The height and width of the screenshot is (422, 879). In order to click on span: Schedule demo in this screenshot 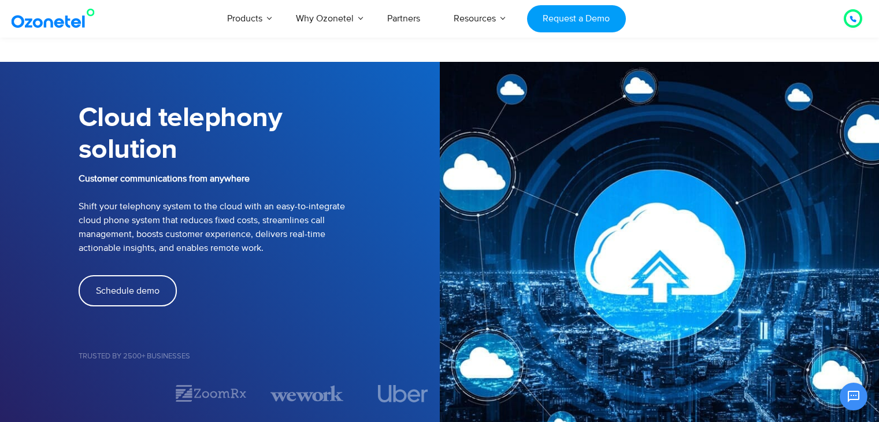, I will do `click(128, 291)`.